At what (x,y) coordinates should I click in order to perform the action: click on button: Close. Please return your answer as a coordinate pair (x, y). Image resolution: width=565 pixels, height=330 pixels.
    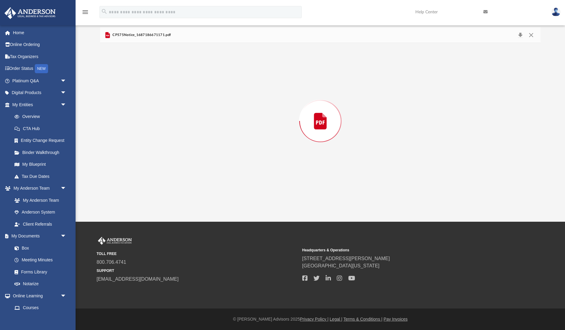
    Looking at the image, I should click on (531, 35).